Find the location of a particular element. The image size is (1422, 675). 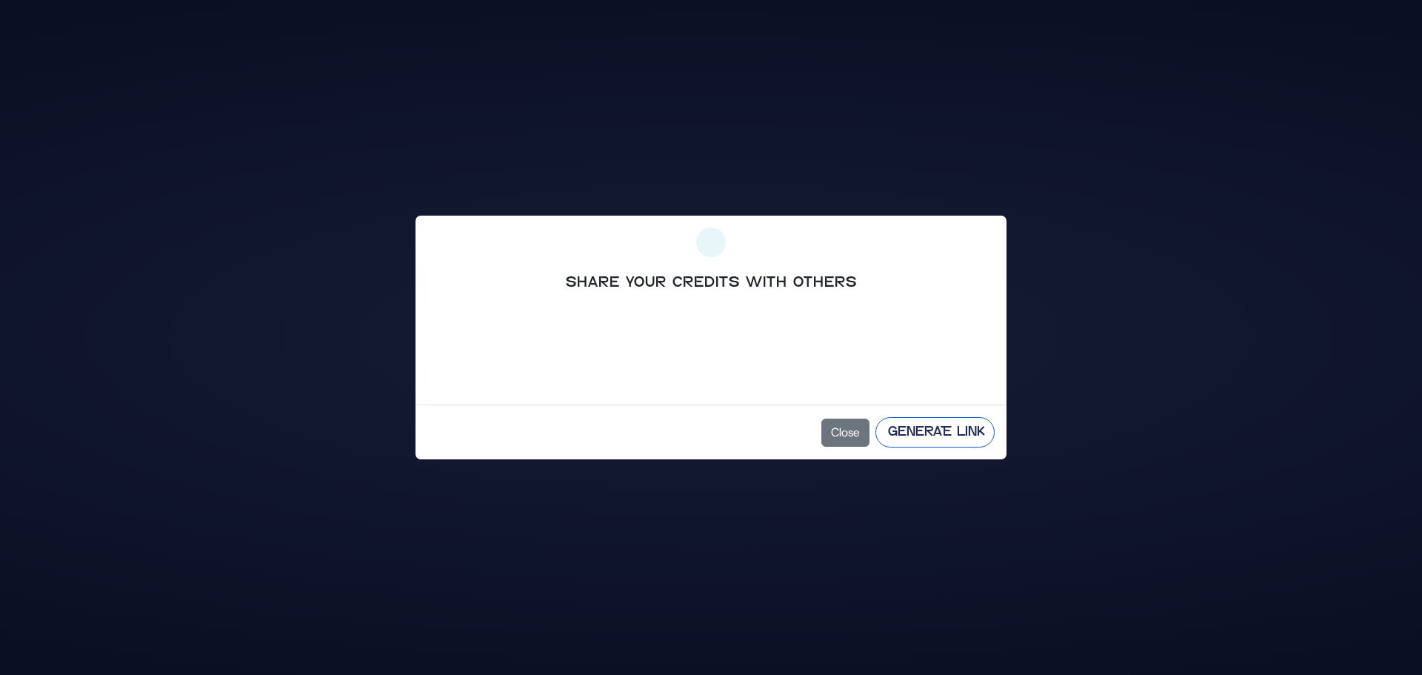

strong: Available Credits: is located at coordinates (689, 365).